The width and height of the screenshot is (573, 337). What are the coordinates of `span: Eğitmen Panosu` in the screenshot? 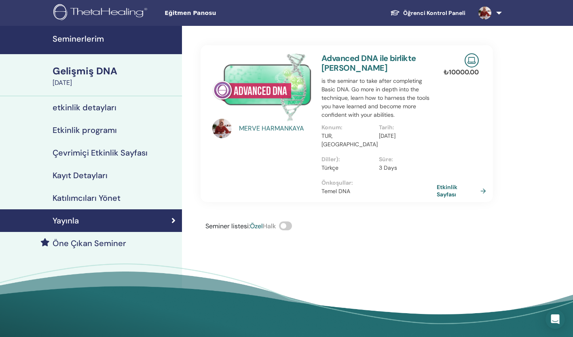 It's located at (225, 13).